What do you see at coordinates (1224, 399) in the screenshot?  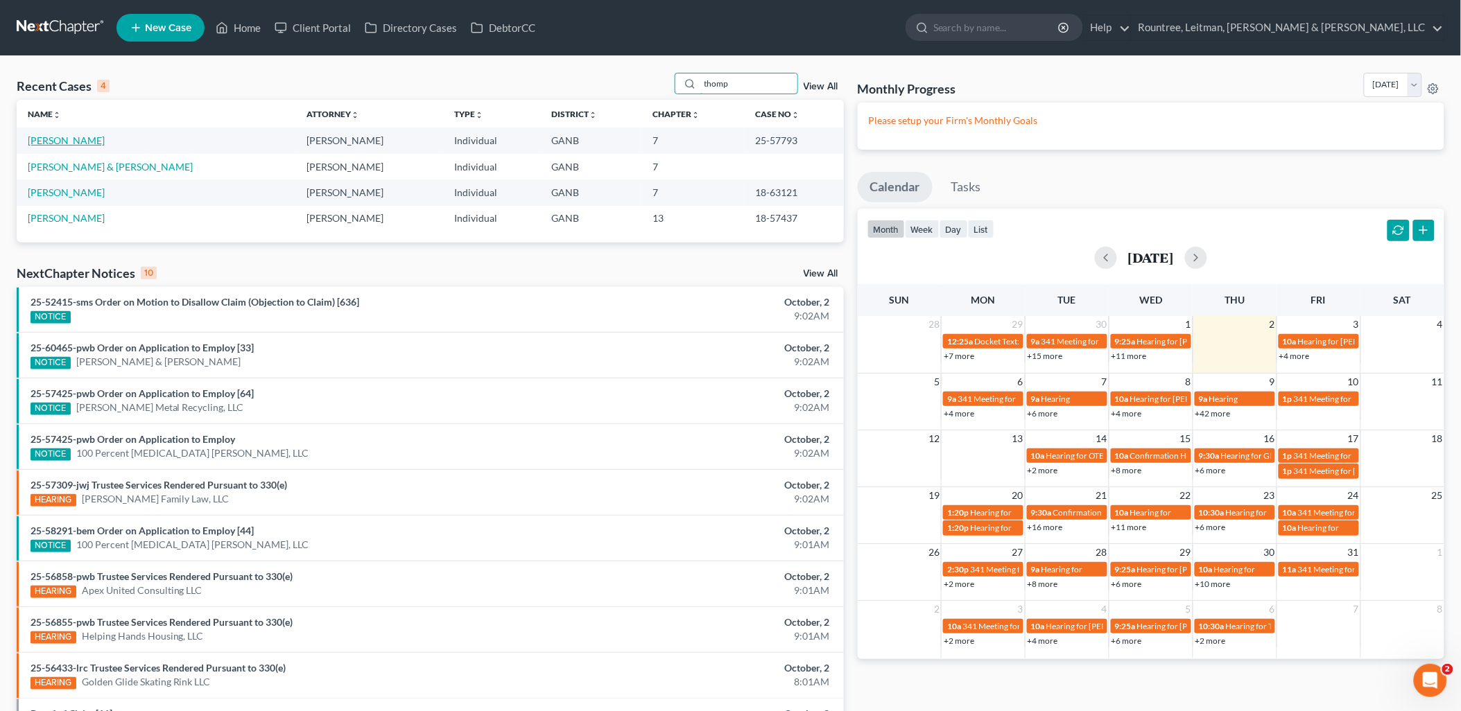 I see `span: Hearing` at bounding box center [1224, 399].